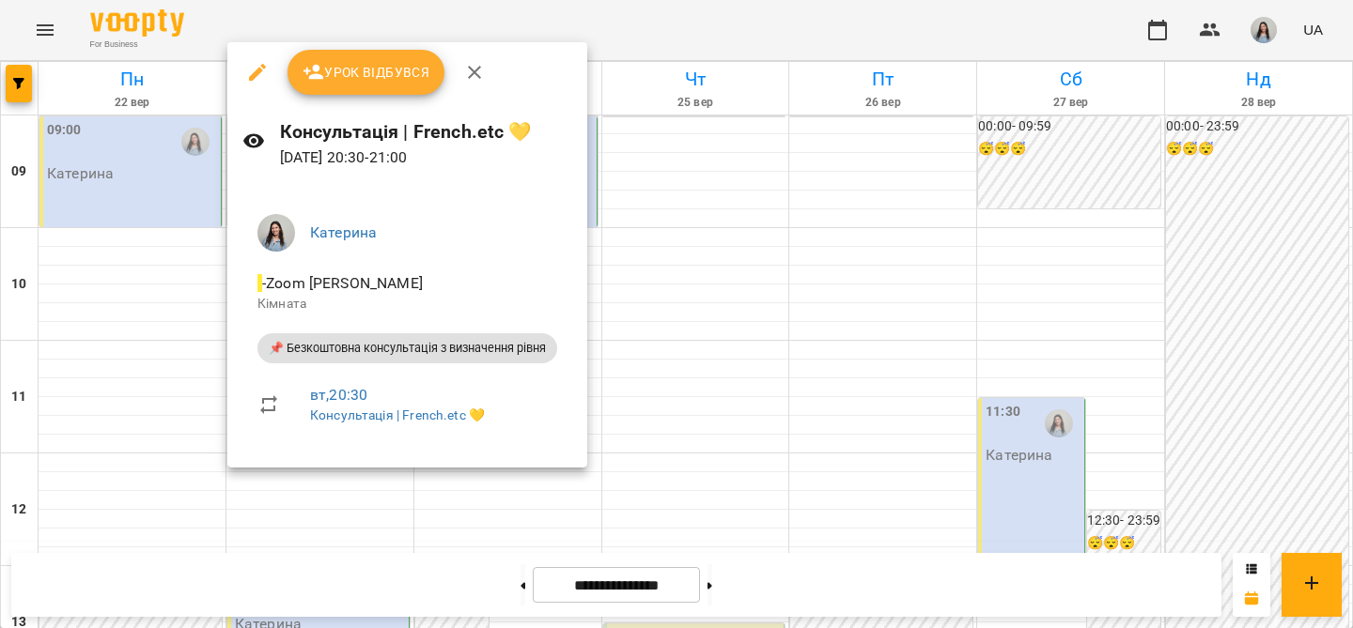 This screenshot has height=628, width=1353. What do you see at coordinates (407, 304) in the screenshot?
I see `p: Кімната` at bounding box center [407, 304].